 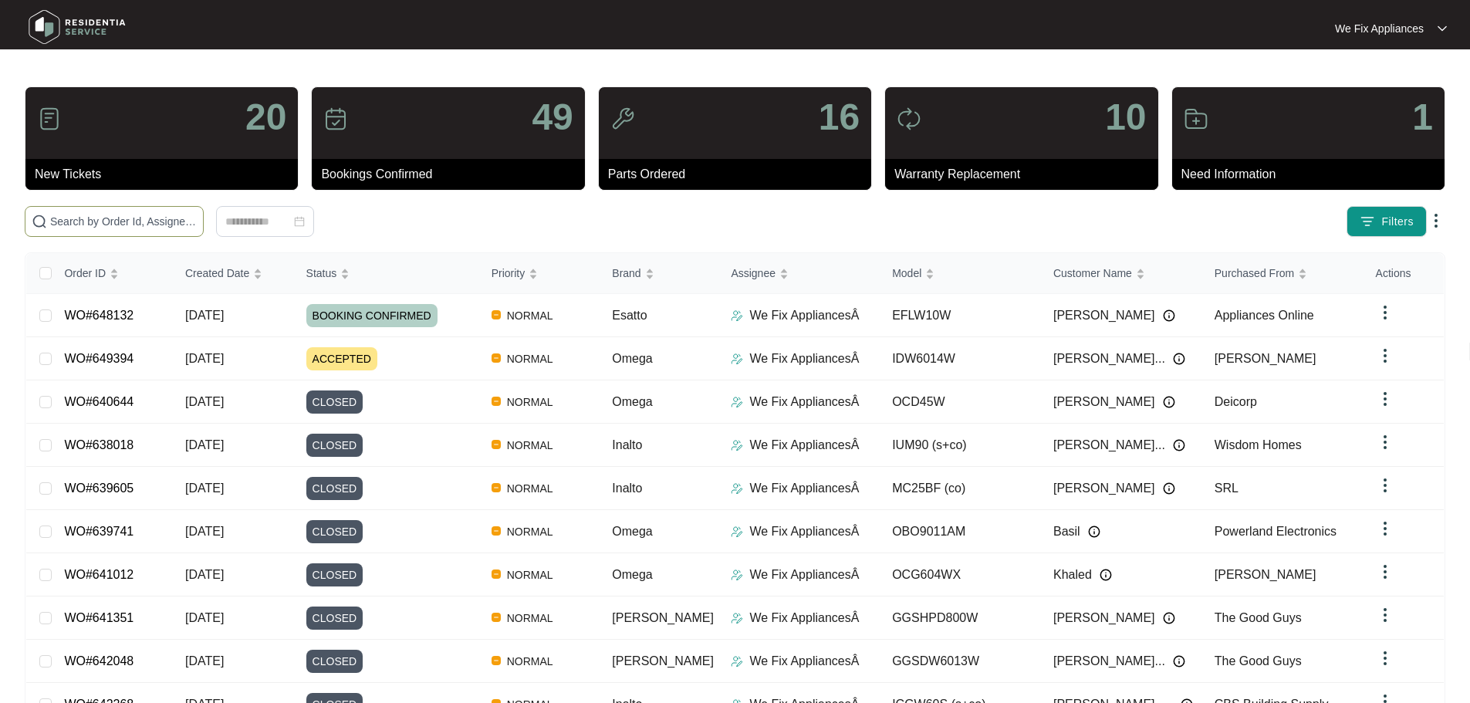 I want to click on span: Customer Name, so click(x=1092, y=273).